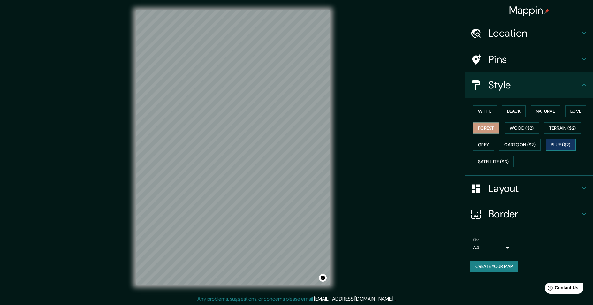  What do you see at coordinates (484, 145) in the screenshot?
I see `button: Grey` at bounding box center [484, 145].